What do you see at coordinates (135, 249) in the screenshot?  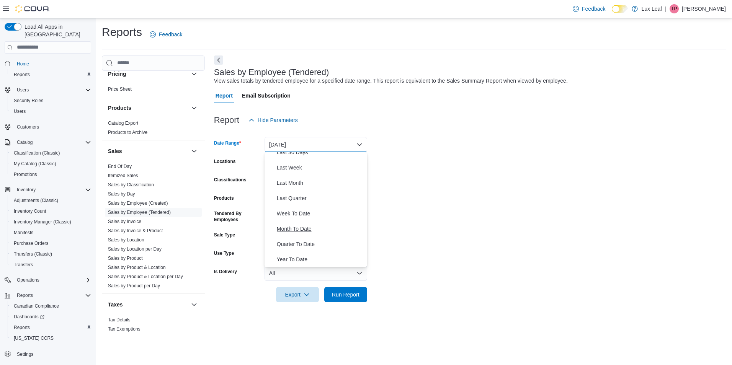 I see `span: Sales by Location per Day` at bounding box center [135, 249].